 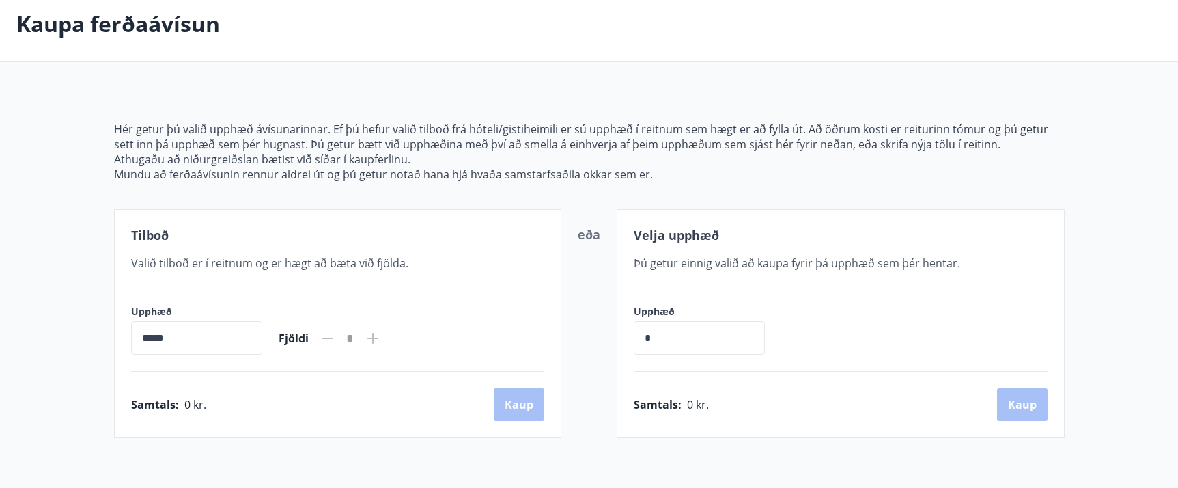 What do you see at coordinates (589, 174) in the screenshot?
I see `p: Mundu að ferðaávísunin rennur aldrei út og þú getur notað hana hjá hvaða samstarfsaðila okkar sem...` at bounding box center [589, 174].